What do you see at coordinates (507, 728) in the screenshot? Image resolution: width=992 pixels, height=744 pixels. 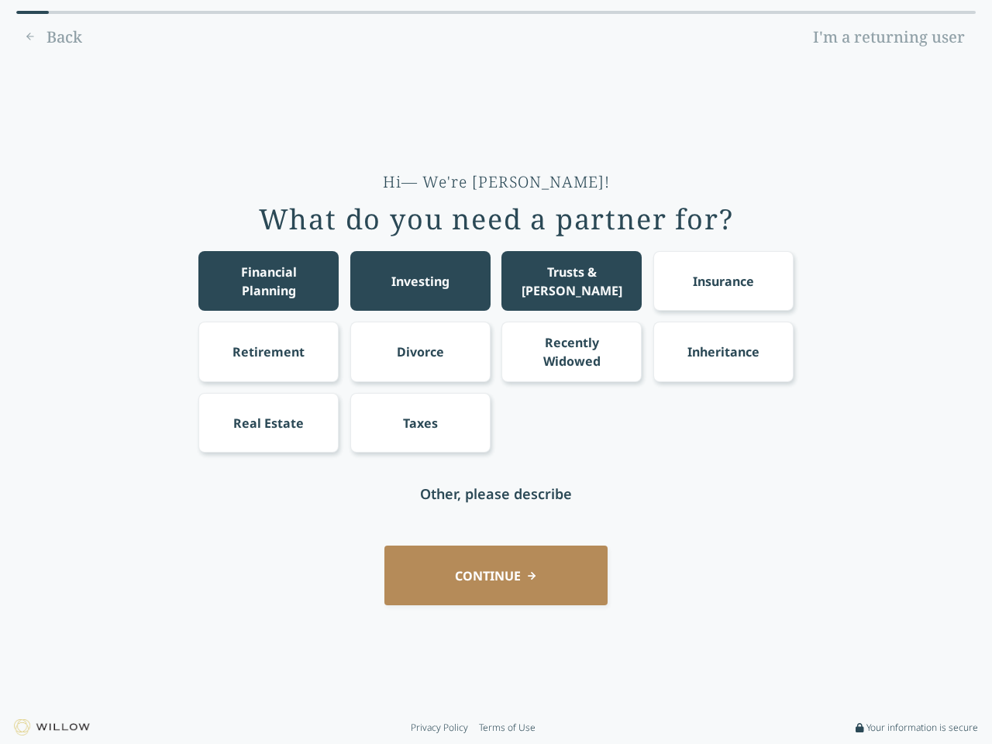 I see `a: Terms of Use` at bounding box center [507, 728].